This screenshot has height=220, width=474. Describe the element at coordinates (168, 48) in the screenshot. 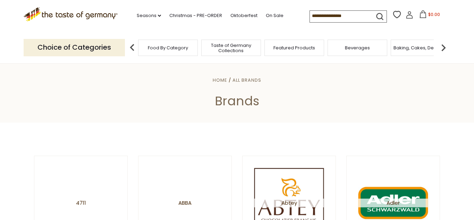

I see `span: Food By Category` at that location.